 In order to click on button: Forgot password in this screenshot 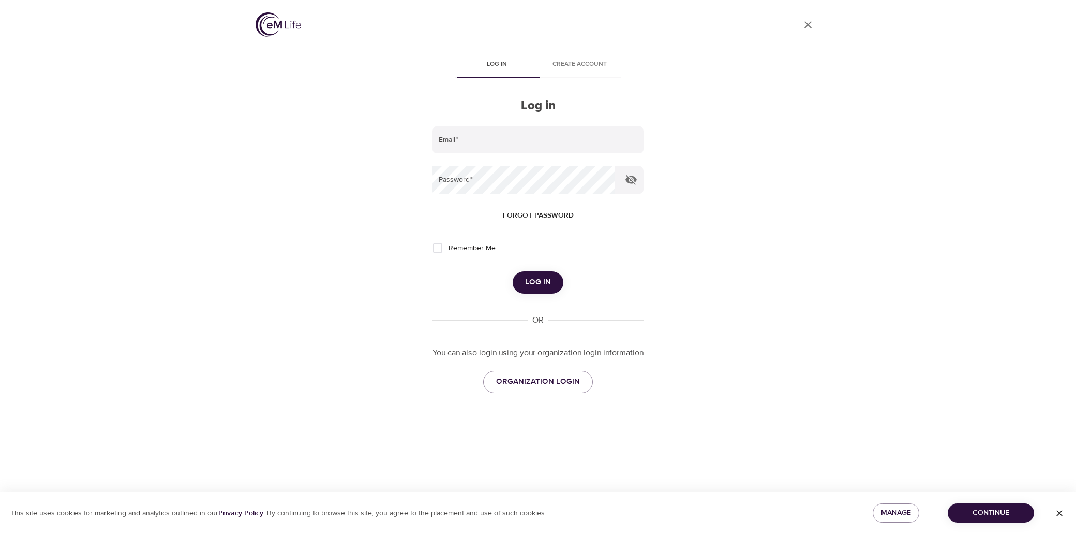, I will do `click(538, 215)`.